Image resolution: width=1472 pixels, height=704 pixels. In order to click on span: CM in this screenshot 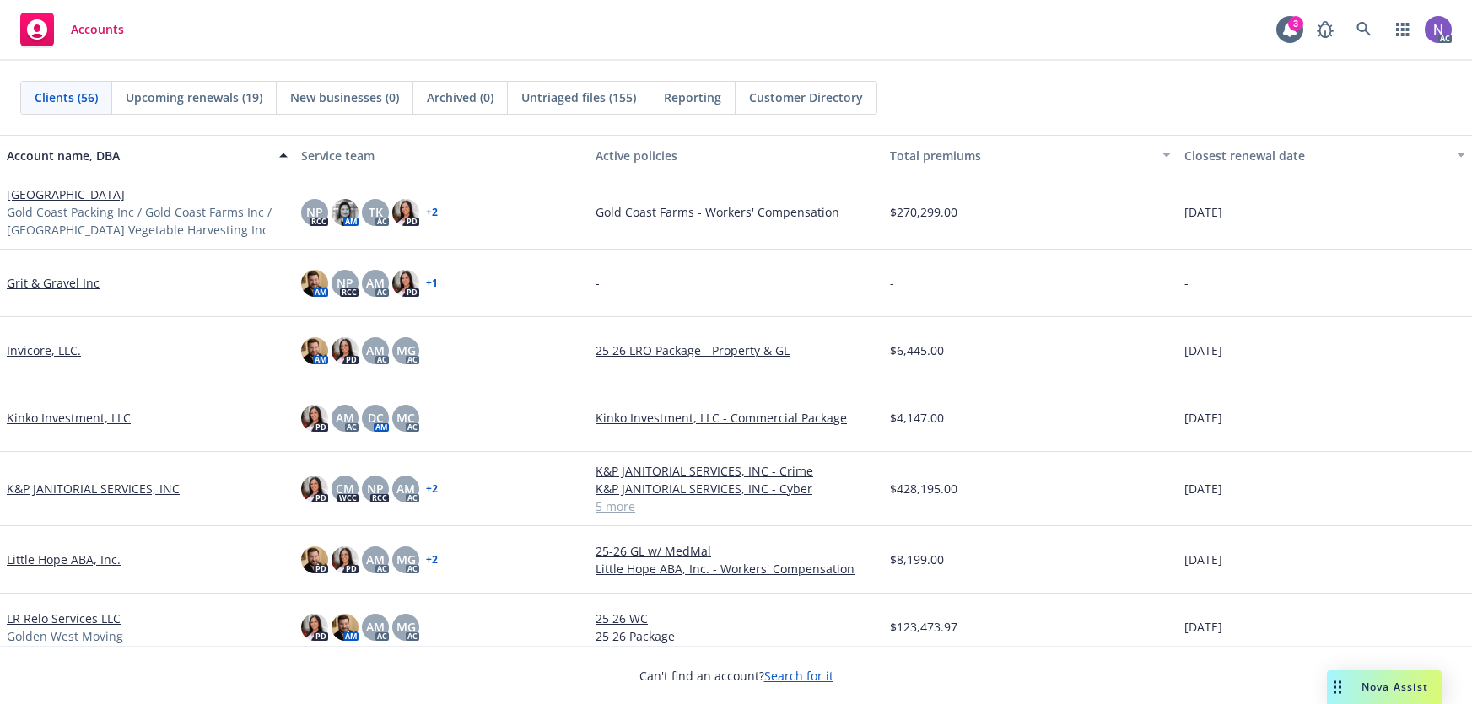, I will do `click(345, 489)`.